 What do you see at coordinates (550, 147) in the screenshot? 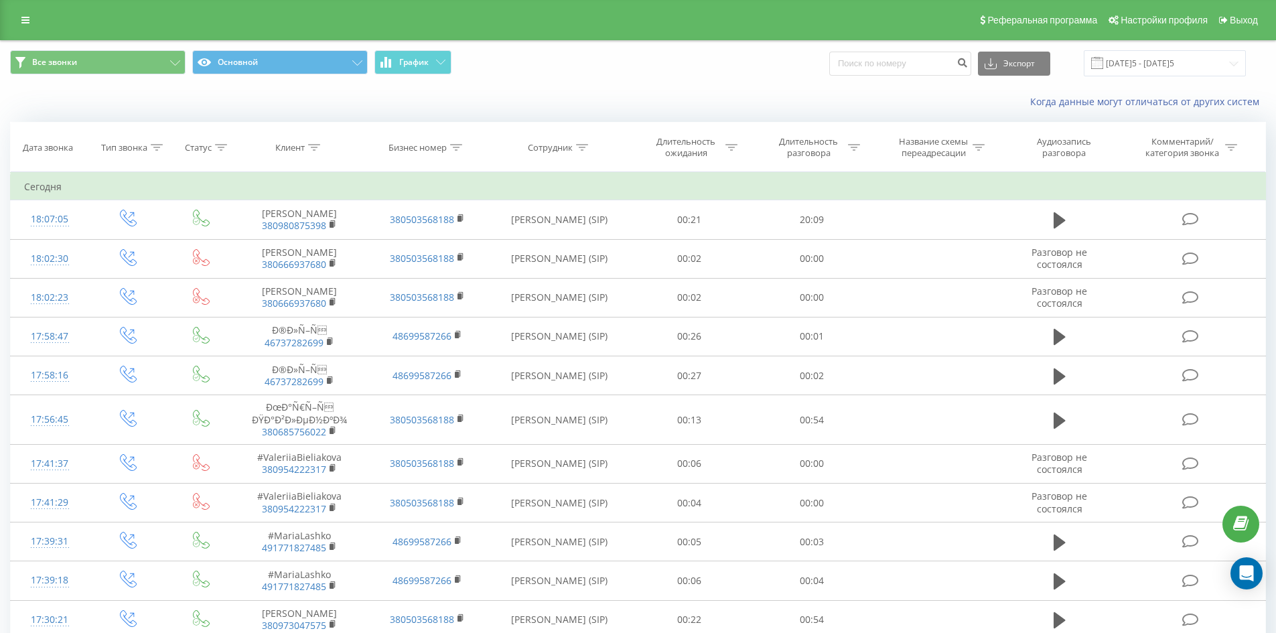
I see `div: Сотрудник` at bounding box center [550, 147].